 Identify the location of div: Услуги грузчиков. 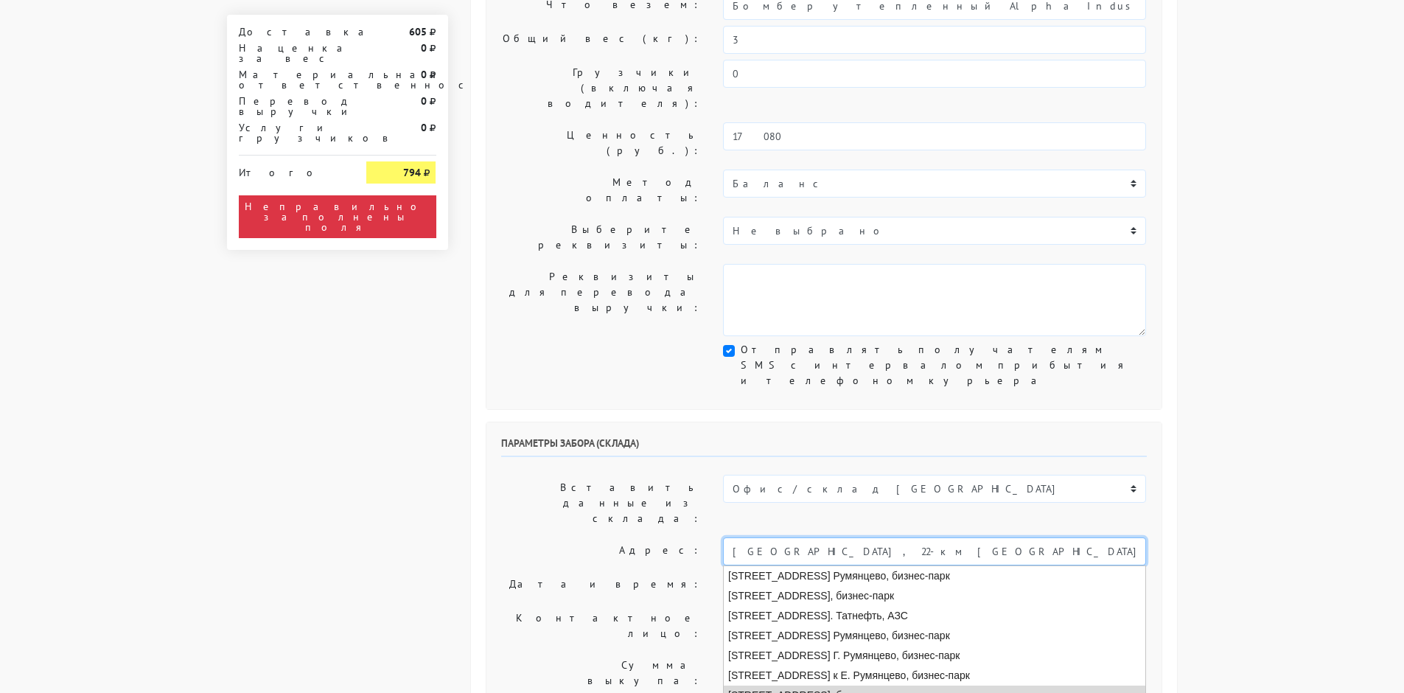
(292, 133).